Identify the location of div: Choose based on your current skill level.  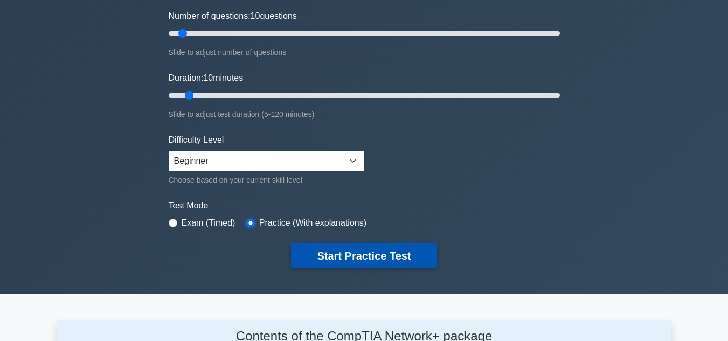
(266, 180).